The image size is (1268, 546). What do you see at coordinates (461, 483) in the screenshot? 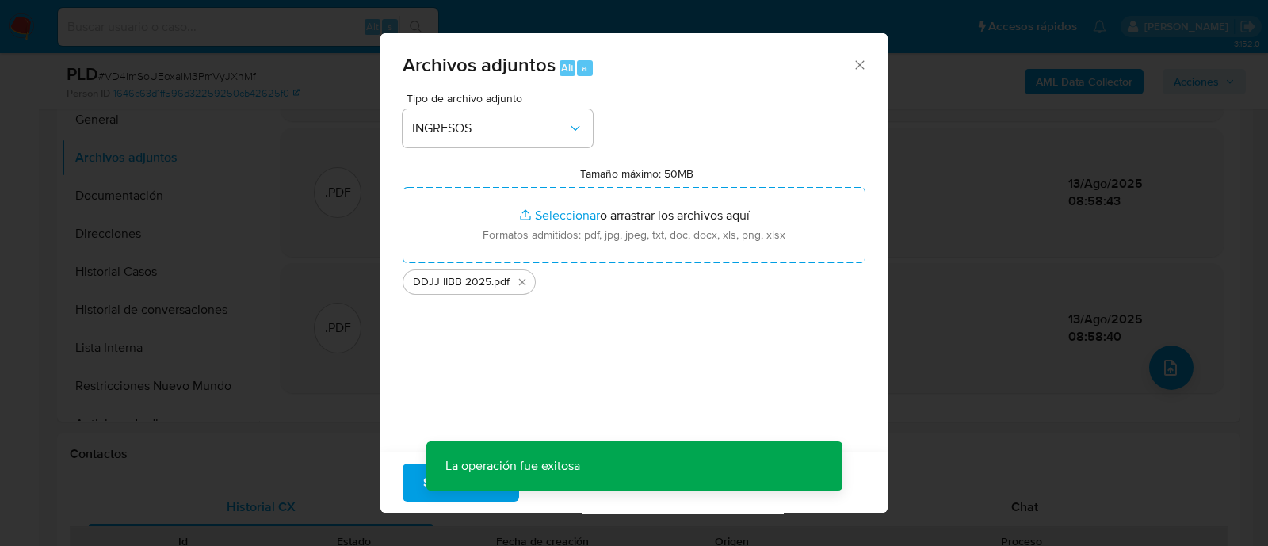
I see `span: Subir archivo` at bounding box center [461, 483].